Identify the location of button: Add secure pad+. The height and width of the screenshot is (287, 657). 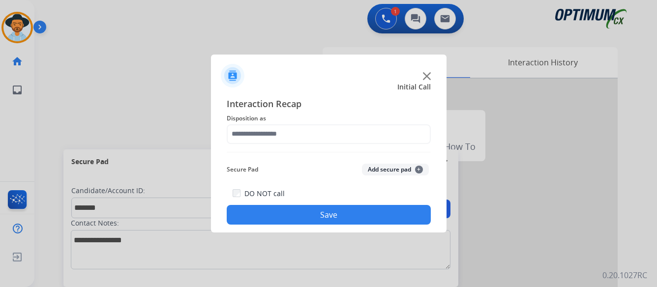
(396, 170).